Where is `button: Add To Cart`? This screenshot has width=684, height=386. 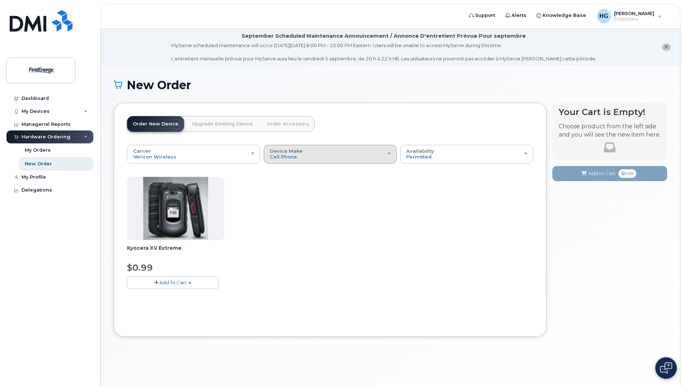
button: Add To Cart is located at coordinates (173, 282).